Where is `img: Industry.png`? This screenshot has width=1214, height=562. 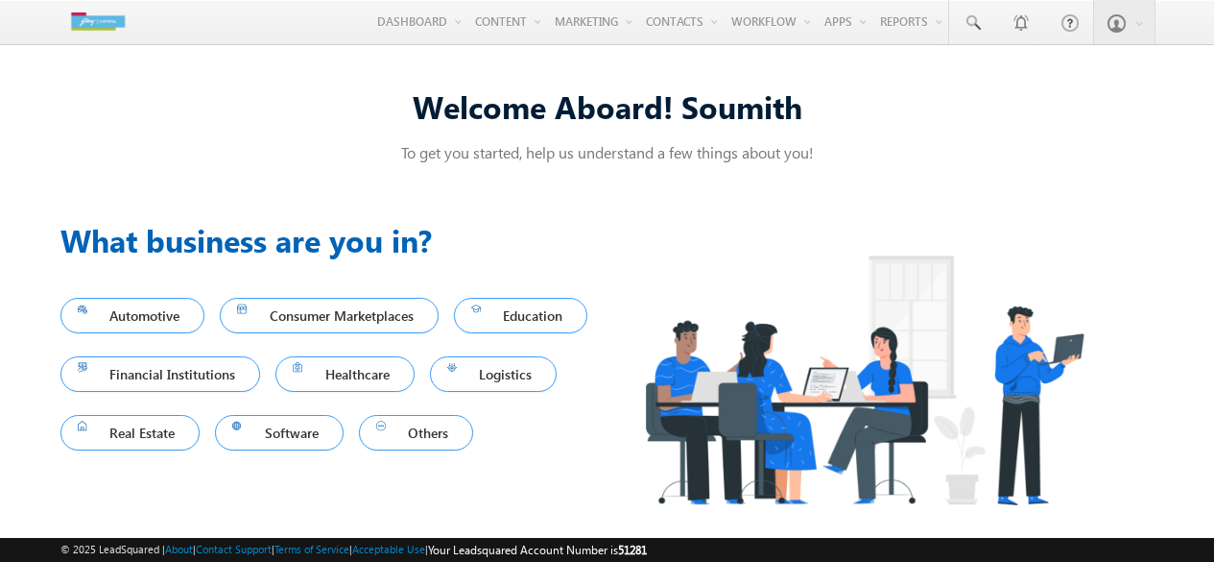
img: Industry.png is located at coordinates (864, 379).